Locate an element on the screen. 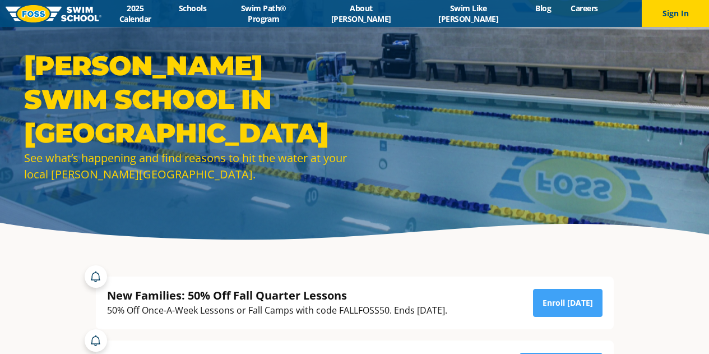  a: Schools is located at coordinates (193, 8).